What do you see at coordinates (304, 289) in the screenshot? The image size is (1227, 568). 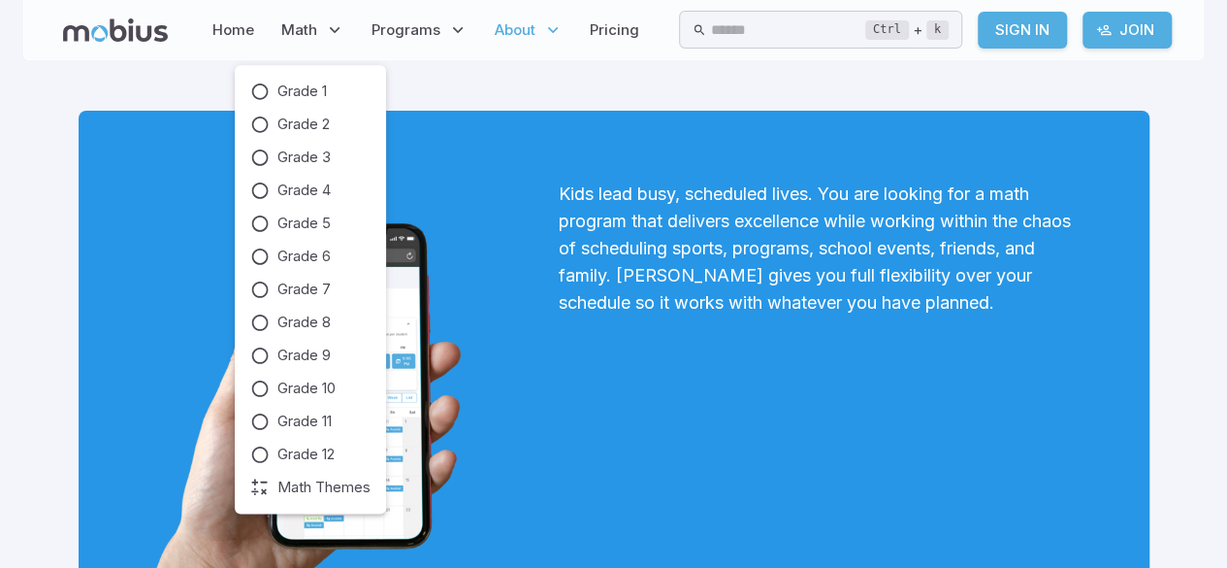 I see `span: Grade 7` at bounding box center [304, 289].